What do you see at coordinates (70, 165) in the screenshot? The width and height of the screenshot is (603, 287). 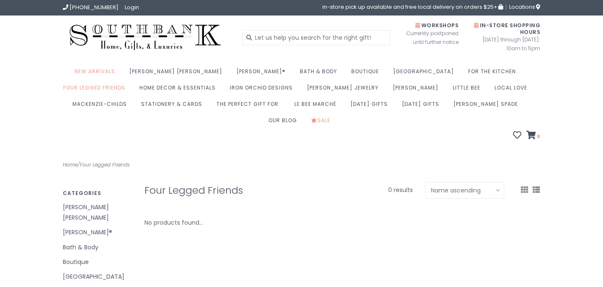 I see `a: Home` at bounding box center [70, 165].